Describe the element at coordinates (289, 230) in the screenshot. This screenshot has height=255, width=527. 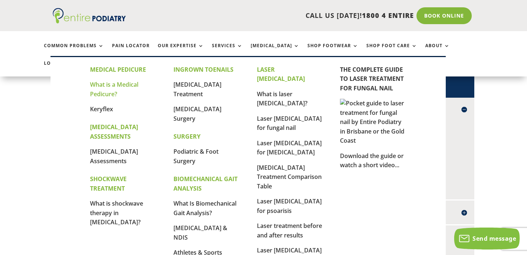
I see `a: Laser treatment before and after results` at that location.